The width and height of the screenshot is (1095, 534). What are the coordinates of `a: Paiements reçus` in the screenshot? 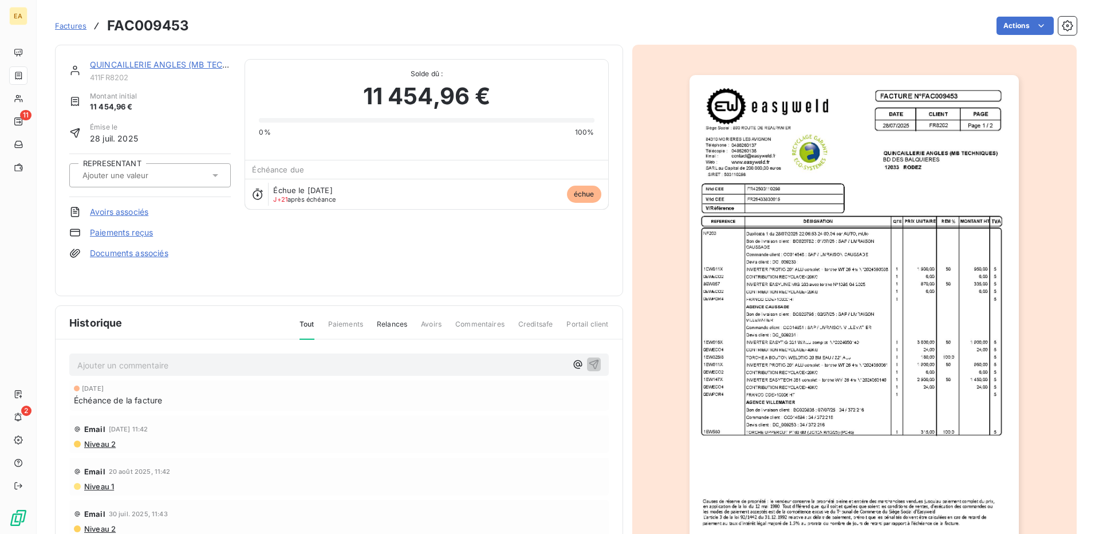 It's located at (121, 232).